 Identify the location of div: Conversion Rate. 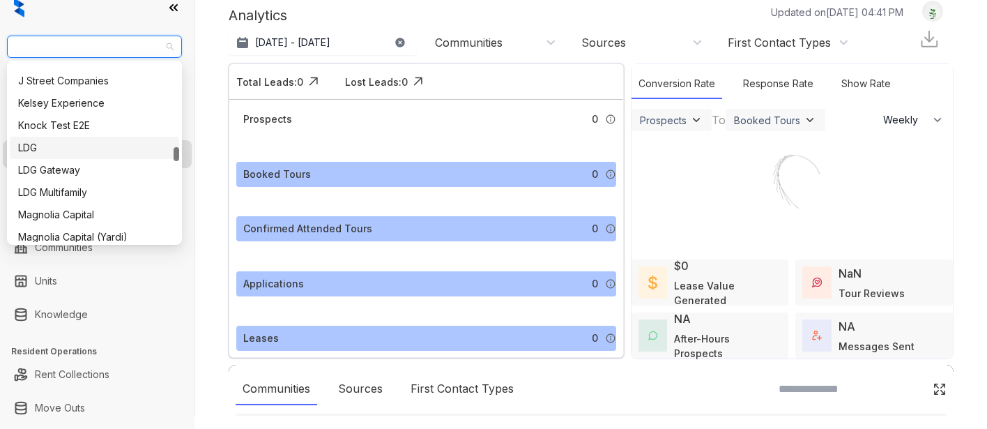
(677, 84).